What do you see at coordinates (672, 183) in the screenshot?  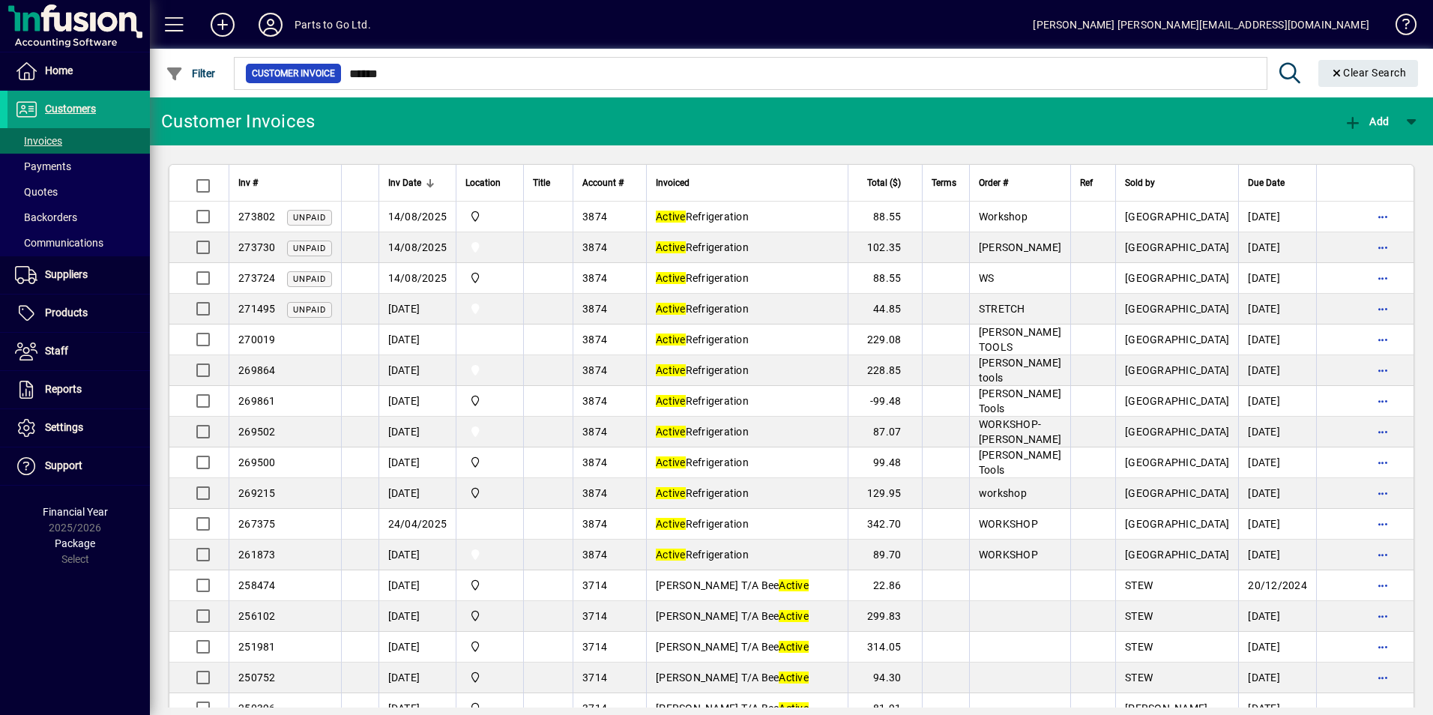 I see `span: Invoiced` at bounding box center [672, 183].